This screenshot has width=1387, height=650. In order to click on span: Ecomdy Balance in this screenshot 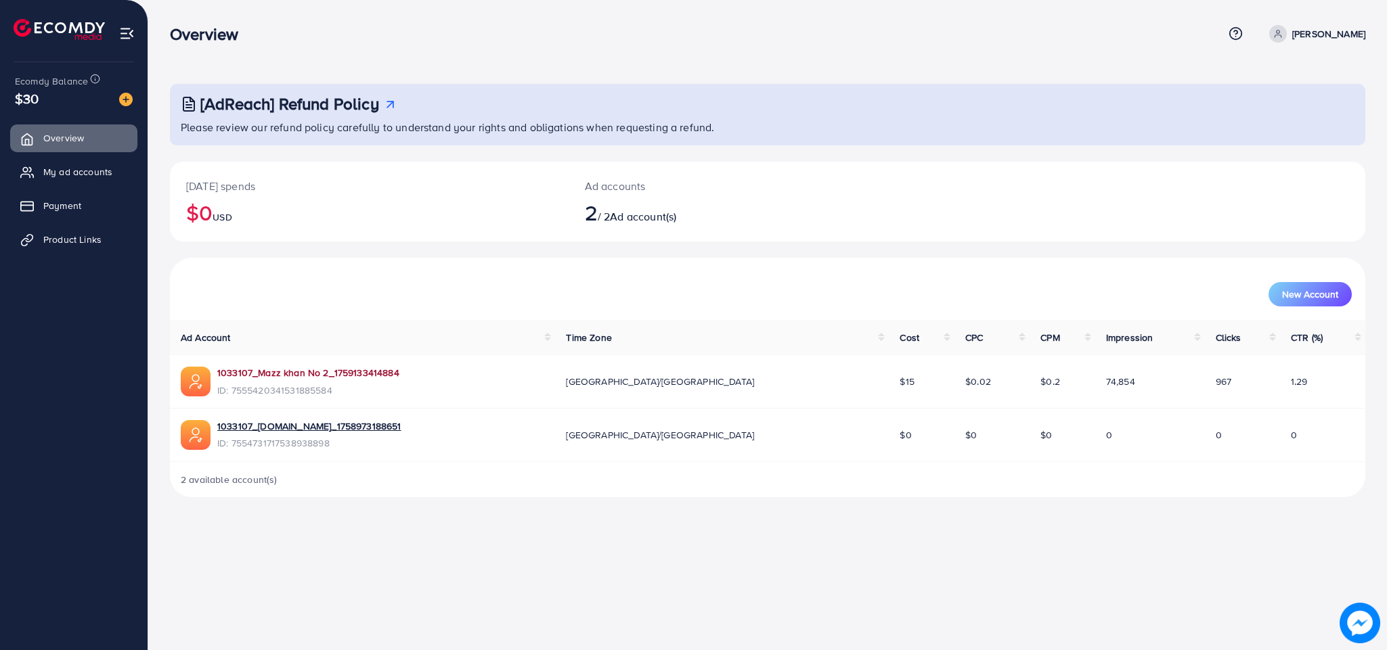, I will do `click(51, 81)`.